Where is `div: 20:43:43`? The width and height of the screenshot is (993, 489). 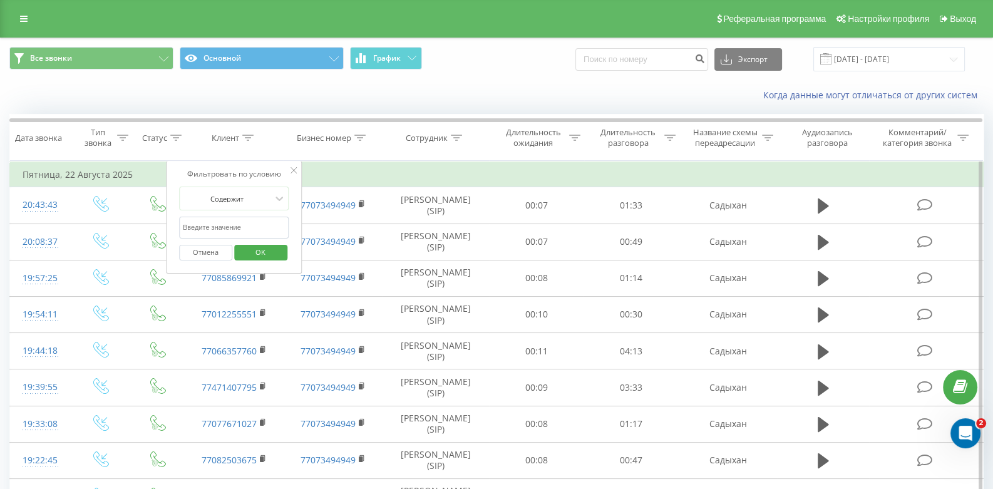
div: 20:43:43 is located at coordinates (40, 205).